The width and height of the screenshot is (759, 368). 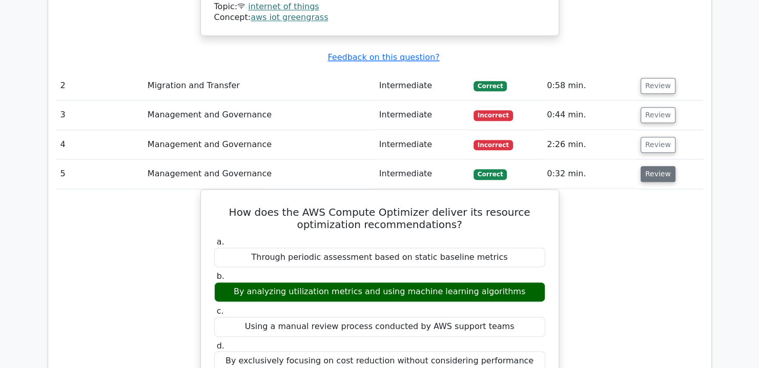 What do you see at coordinates (380, 7) in the screenshot?
I see `div: Topic:` at bounding box center [380, 7].